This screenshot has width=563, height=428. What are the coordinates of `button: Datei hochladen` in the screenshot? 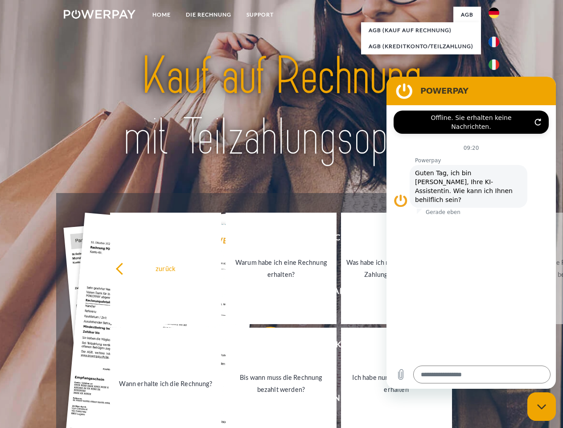 It's located at (14, 298).